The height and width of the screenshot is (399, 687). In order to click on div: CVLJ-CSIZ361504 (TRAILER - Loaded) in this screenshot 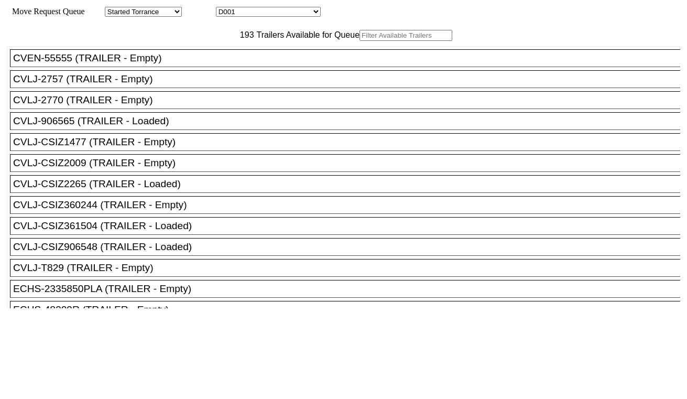, I will do `click(349, 226)`.